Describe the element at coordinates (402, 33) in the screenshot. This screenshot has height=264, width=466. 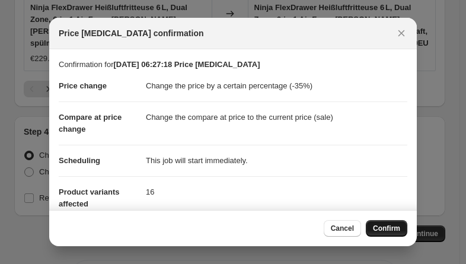
I see `button: Close` at that location.